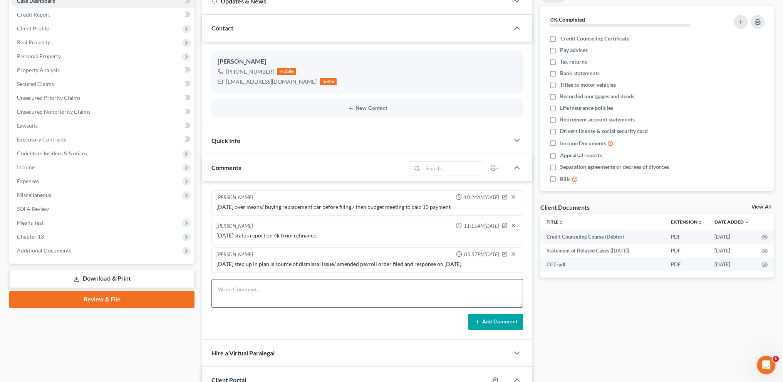 This screenshot has width=783, height=382. Describe the element at coordinates (603, 264) in the screenshot. I see `td: CCC-pdf` at that location.